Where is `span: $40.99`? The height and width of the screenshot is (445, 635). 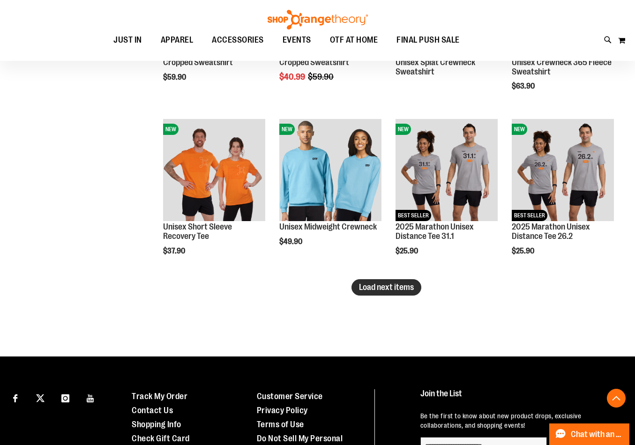 span: $40.99 is located at coordinates (293, 77).